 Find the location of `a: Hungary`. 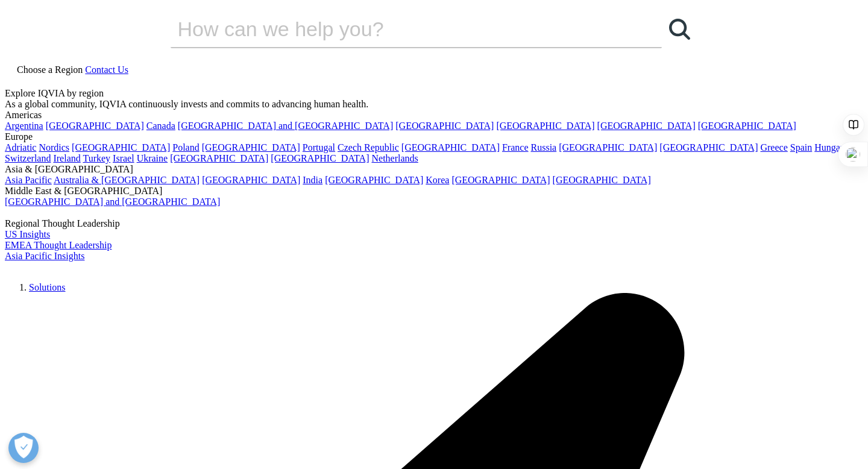

a: Hungary is located at coordinates (831, 147).